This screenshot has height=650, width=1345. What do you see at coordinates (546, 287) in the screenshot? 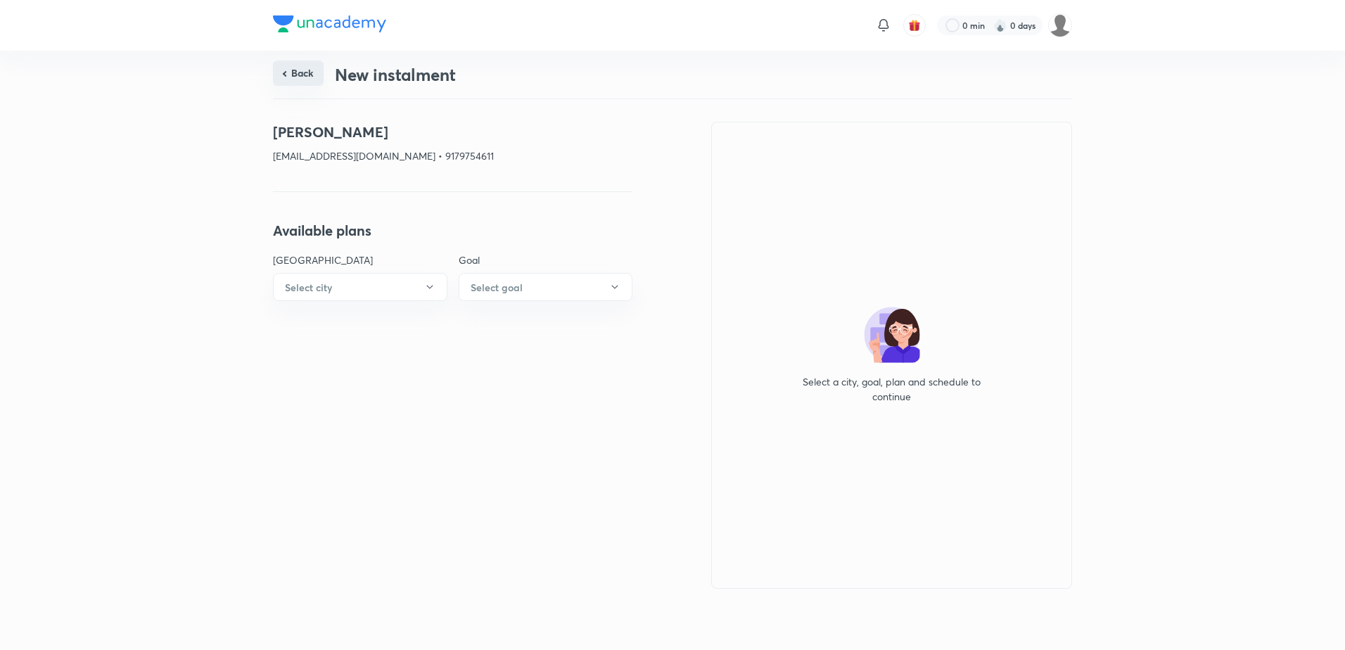
I see `button: Select goal` at bounding box center [546, 287].